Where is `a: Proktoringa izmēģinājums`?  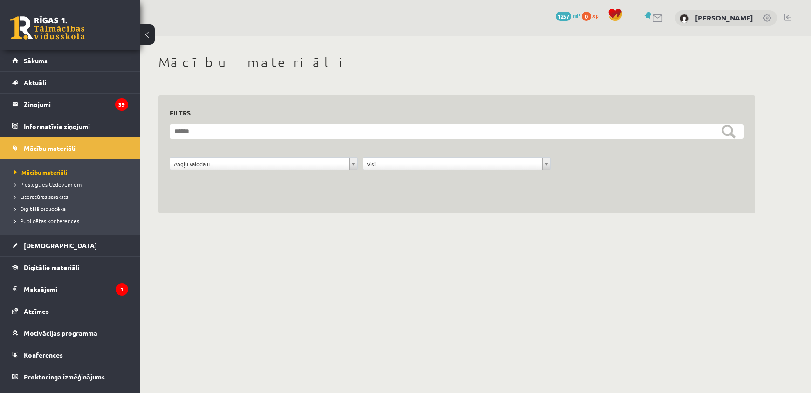 a: Proktoringa izmēģinājums is located at coordinates (70, 377).